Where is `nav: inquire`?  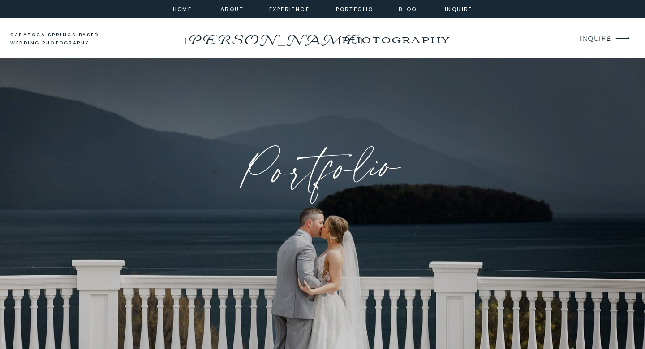
nav: inquire is located at coordinates (459, 9).